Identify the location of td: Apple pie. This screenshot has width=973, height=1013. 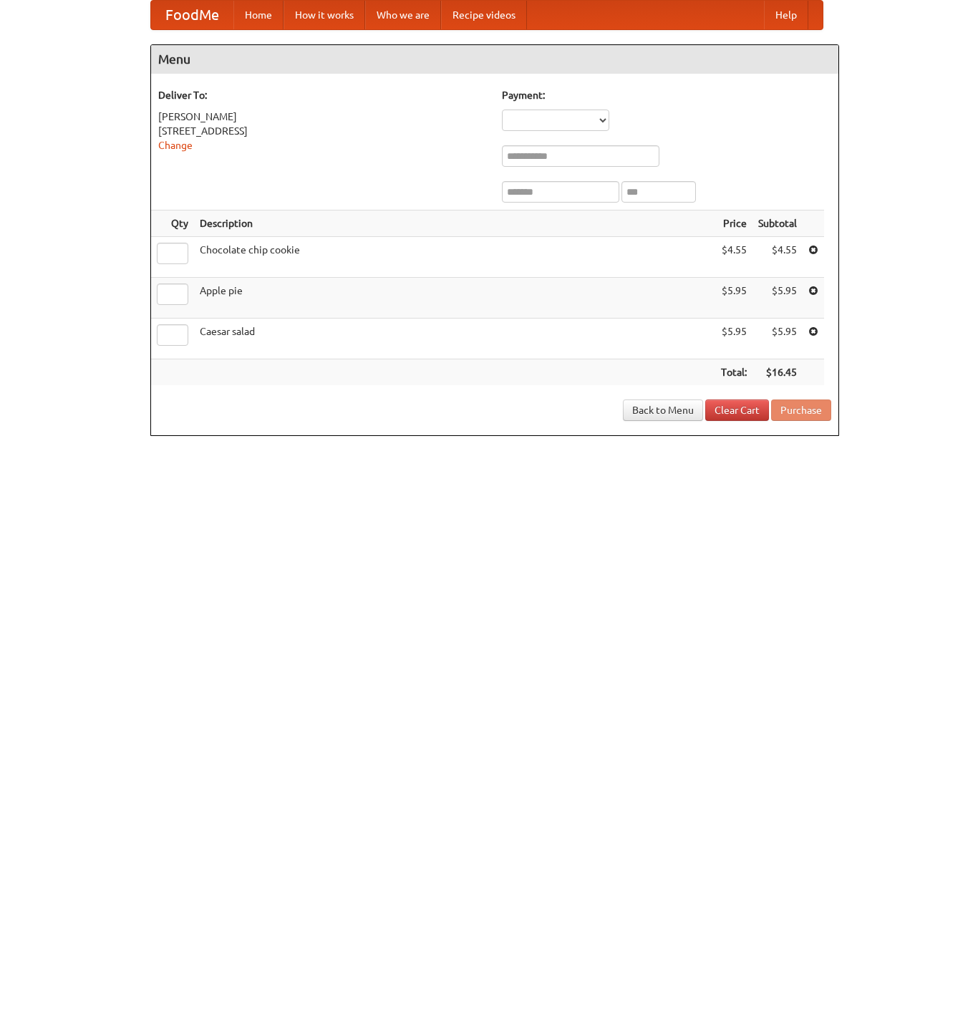
(455, 298).